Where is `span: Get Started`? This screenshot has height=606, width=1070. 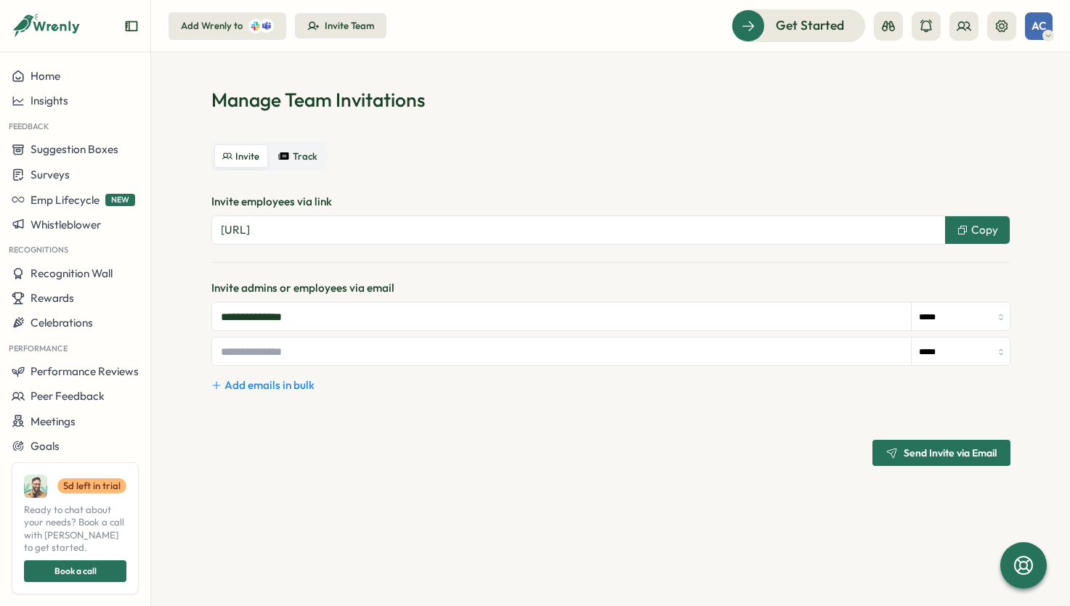 span: Get Started is located at coordinates (810, 25).